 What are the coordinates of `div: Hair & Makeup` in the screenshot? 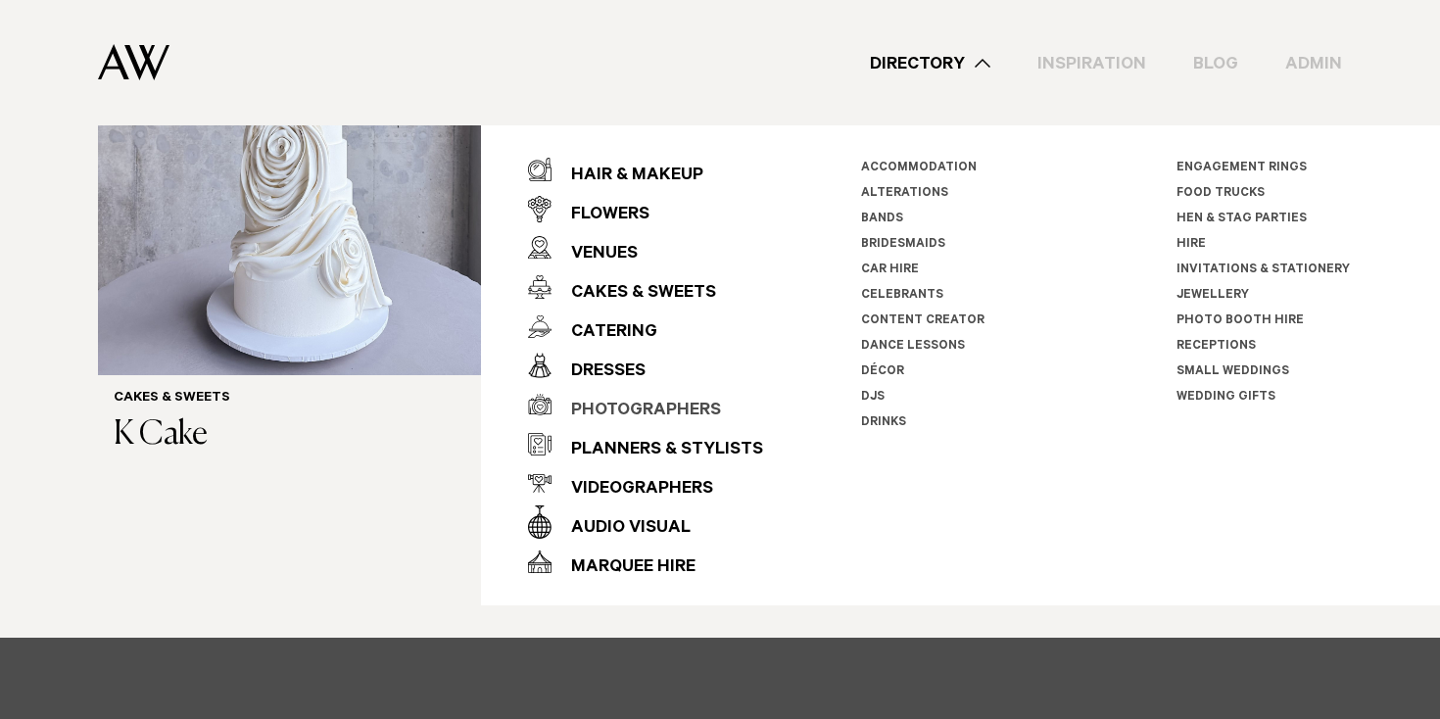 It's located at (627, 176).